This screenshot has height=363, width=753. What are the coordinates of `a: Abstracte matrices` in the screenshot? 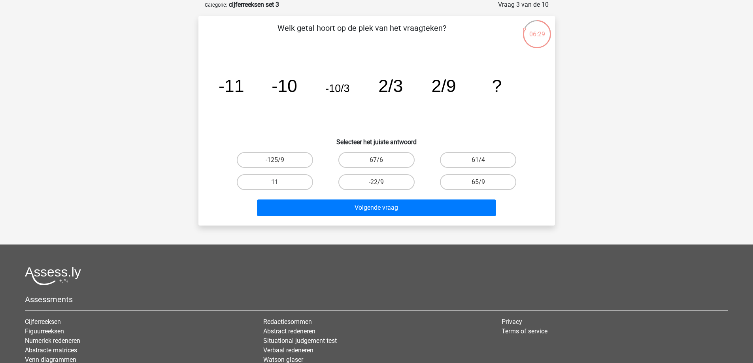 It's located at (51, 350).